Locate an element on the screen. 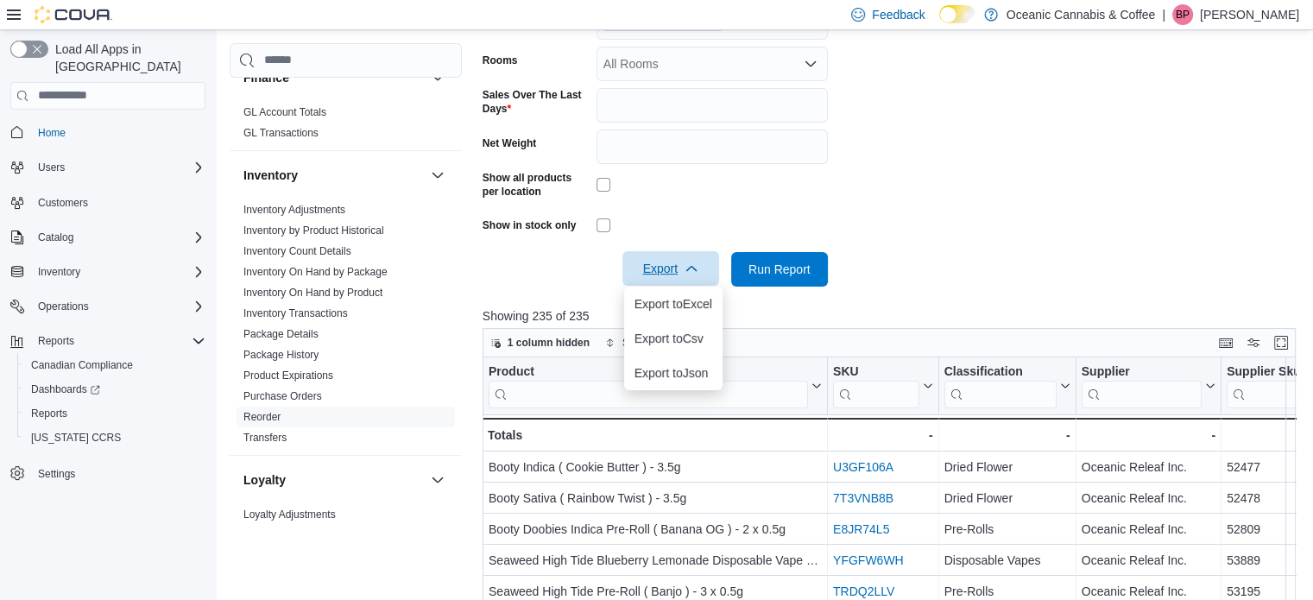  span: Export to Json is located at coordinates (673, 373).